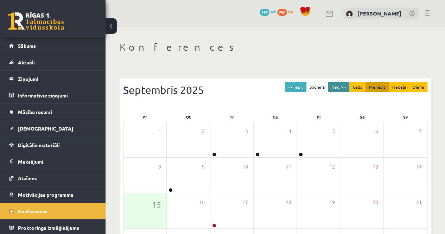  What do you see at coordinates (53, 161) in the screenshot?
I see `a: Maksājumi` at bounding box center [53, 161].